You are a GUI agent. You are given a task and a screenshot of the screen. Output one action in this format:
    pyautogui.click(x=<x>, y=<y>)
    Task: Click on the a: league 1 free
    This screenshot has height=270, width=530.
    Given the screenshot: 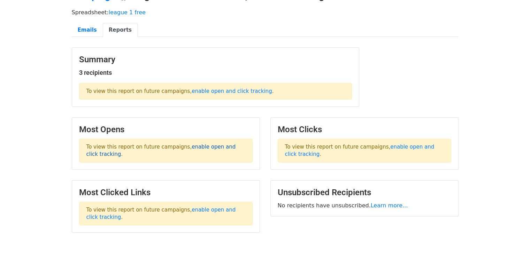 What is the action you would take?
    pyautogui.click(x=127, y=12)
    